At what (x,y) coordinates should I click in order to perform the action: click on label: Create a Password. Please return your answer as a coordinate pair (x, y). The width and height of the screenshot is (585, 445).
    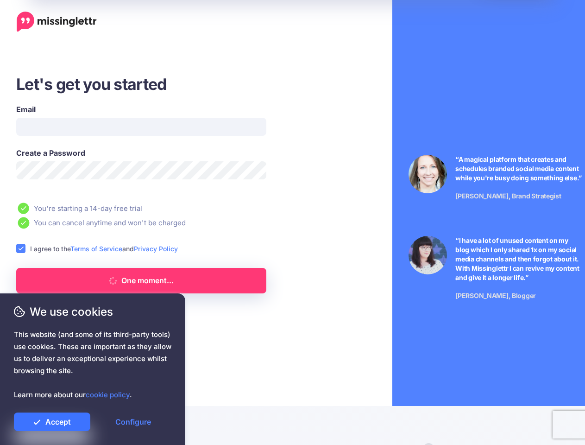
    Looking at the image, I should click on (141, 153).